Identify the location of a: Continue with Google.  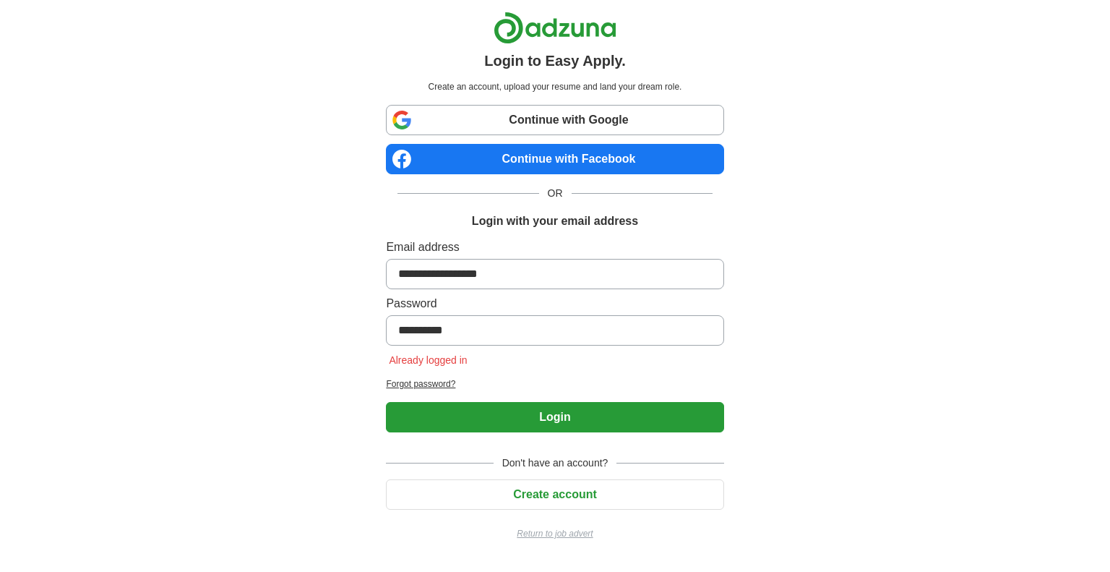
(554, 120).